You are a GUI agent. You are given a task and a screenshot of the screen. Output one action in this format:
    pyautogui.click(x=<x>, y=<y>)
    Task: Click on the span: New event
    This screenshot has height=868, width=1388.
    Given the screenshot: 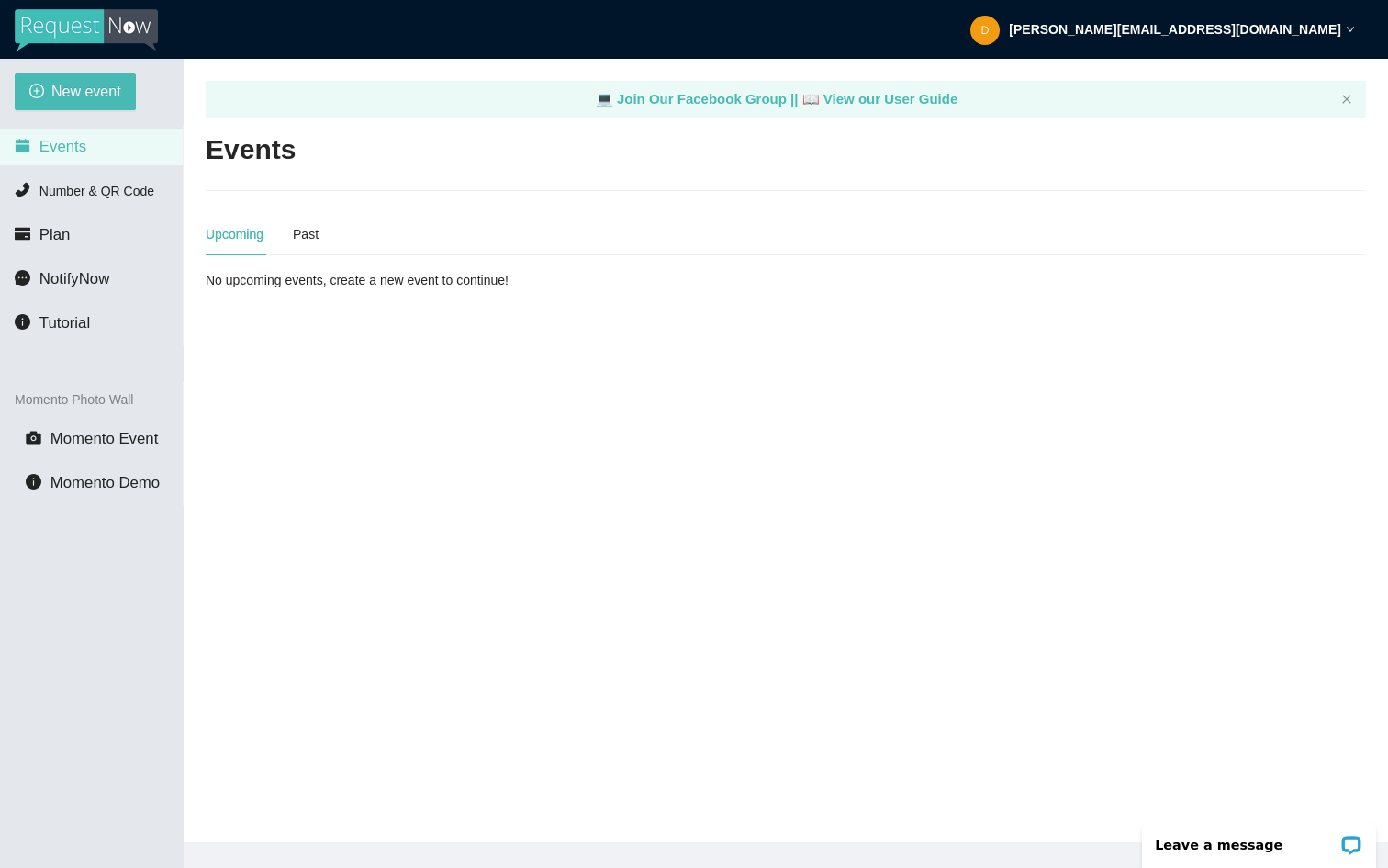 What is the action you would take?
    pyautogui.click(x=86, y=91)
    